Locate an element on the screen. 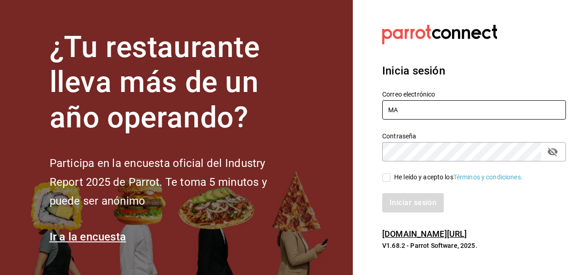  a: Ir a la encuesta is located at coordinates (88, 237).